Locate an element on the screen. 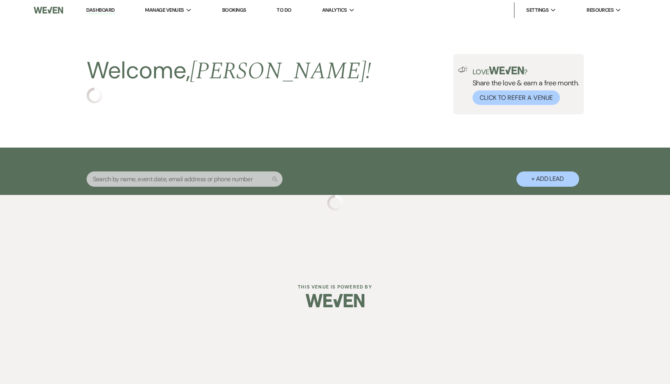 The image size is (670, 384). span: Analytics is located at coordinates (335, 10).